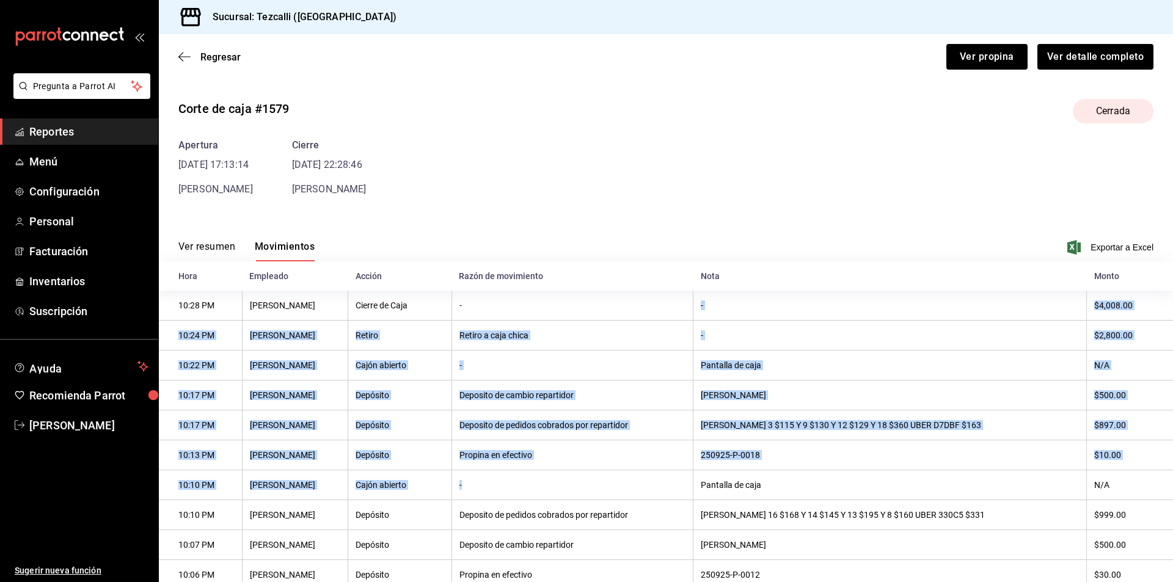 Image resolution: width=1173 pixels, height=582 pixels. Describe the element at coordinates (246, 251) in the screenshot. I see `div: navigation tabs` at that location.